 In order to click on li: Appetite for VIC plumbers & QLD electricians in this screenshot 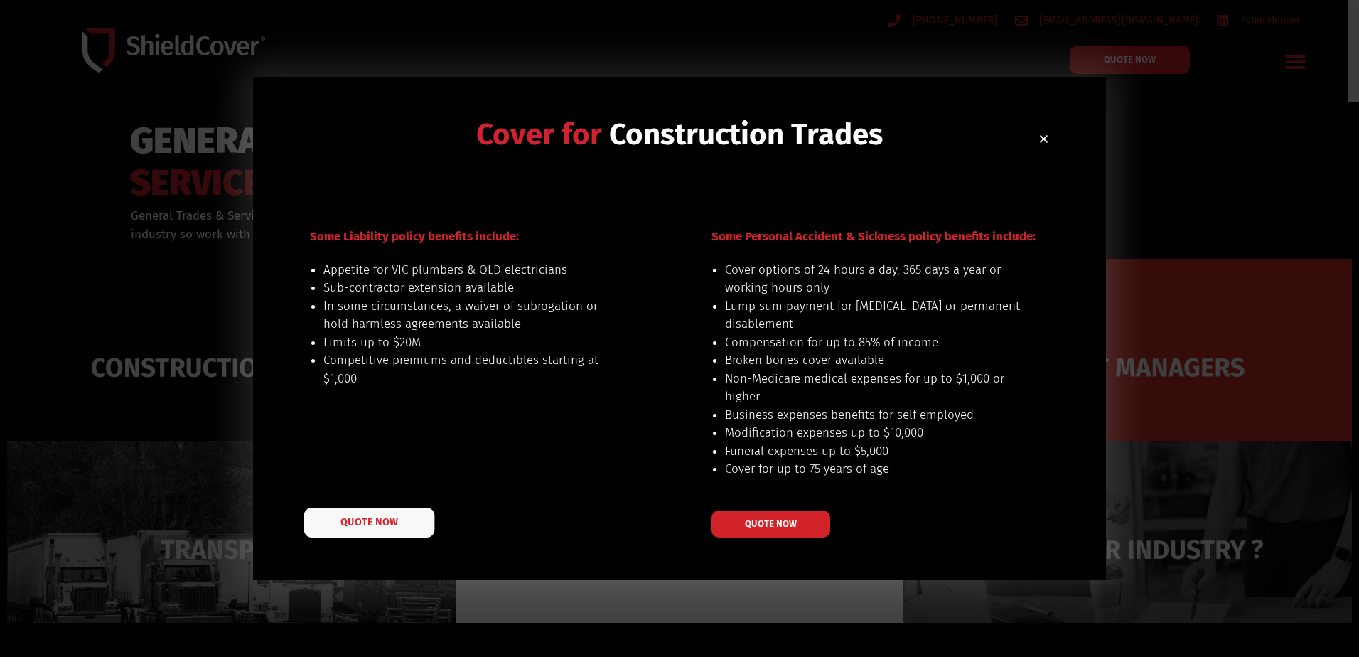, I will do `click(471, 270)`.